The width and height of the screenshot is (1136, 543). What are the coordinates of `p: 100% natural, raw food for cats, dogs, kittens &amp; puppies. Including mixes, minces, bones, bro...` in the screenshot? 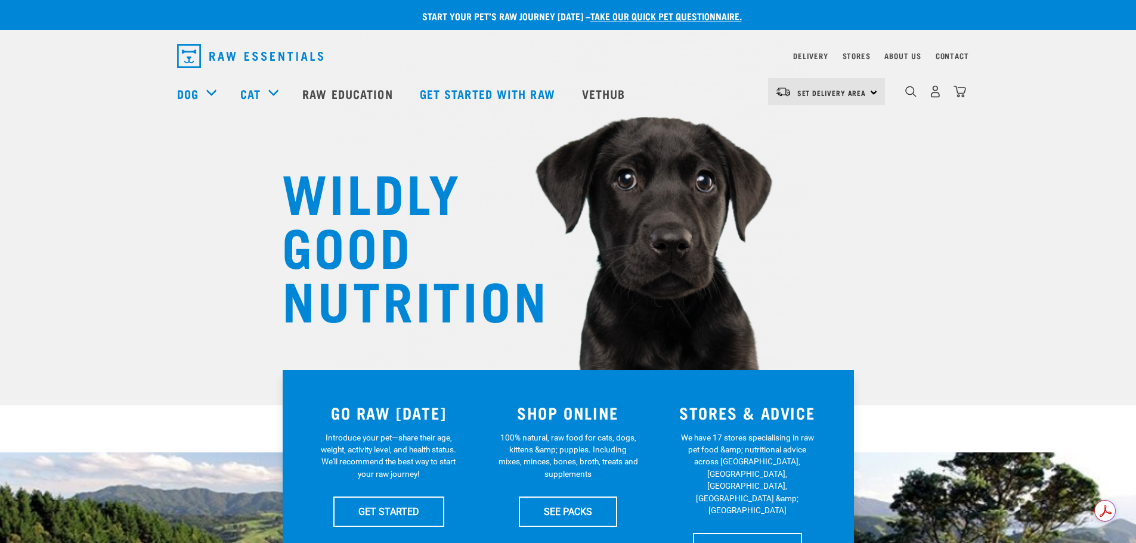 It's located at (568, 456).